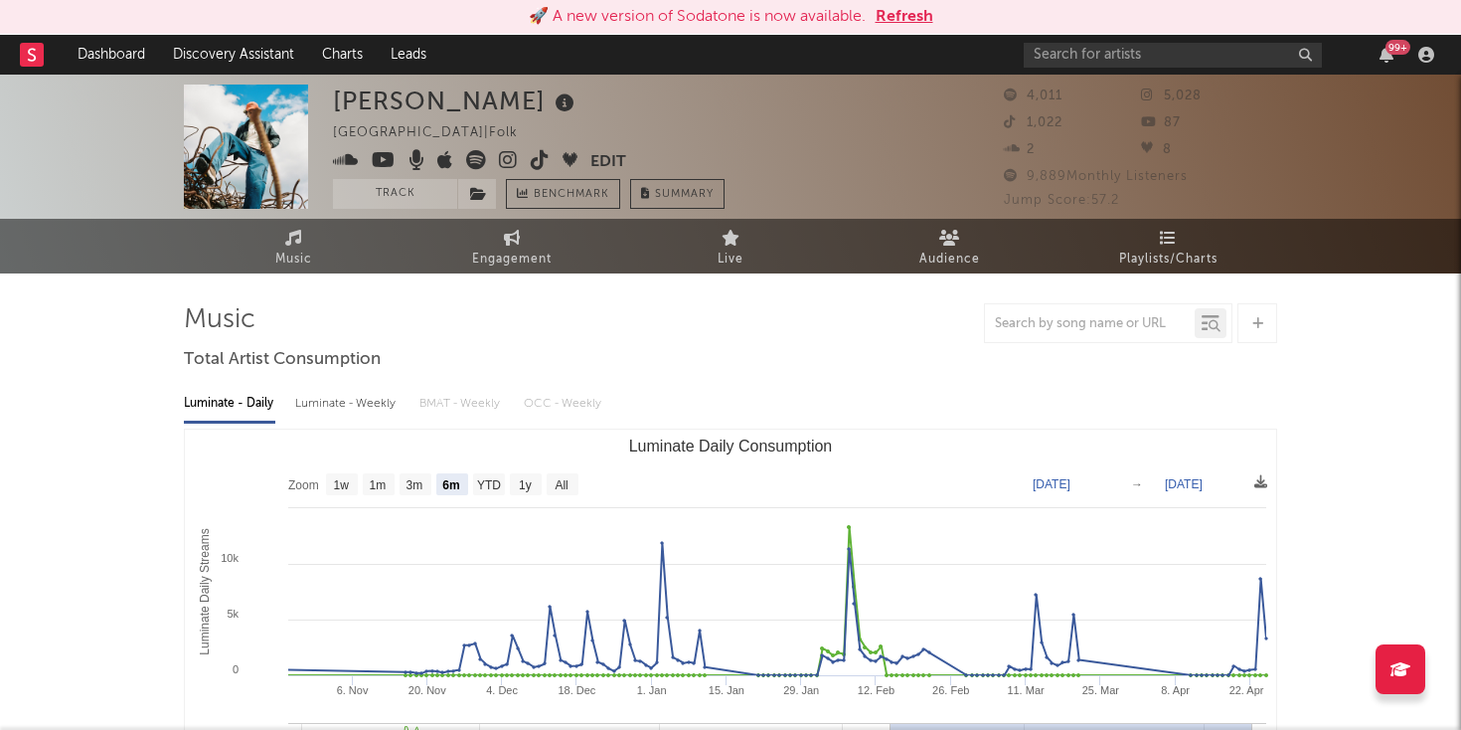  I want to click on text: 3m, so click(415, 485).